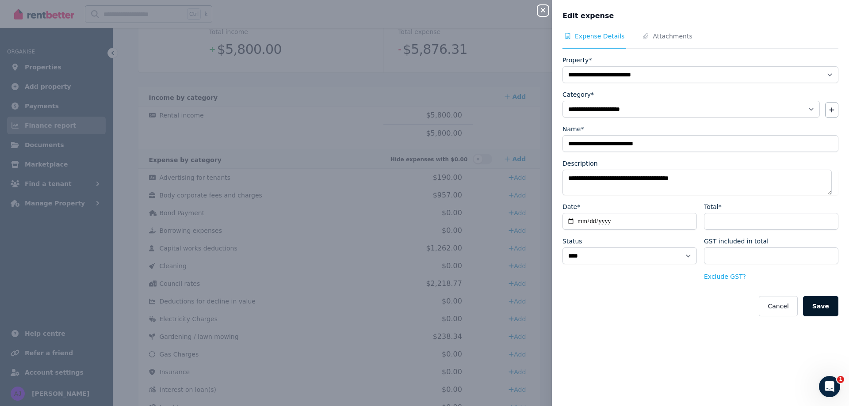  Describe the element at coordinates (572, 241) in the screenshot. I see `label: Status` at that location.